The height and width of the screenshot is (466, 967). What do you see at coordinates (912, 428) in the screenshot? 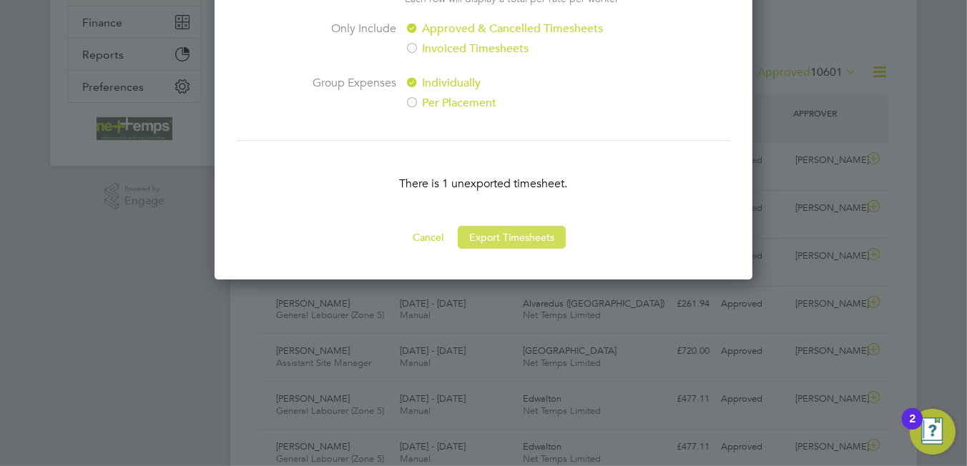
I see `div: 2` at bounding box center [912, 428].